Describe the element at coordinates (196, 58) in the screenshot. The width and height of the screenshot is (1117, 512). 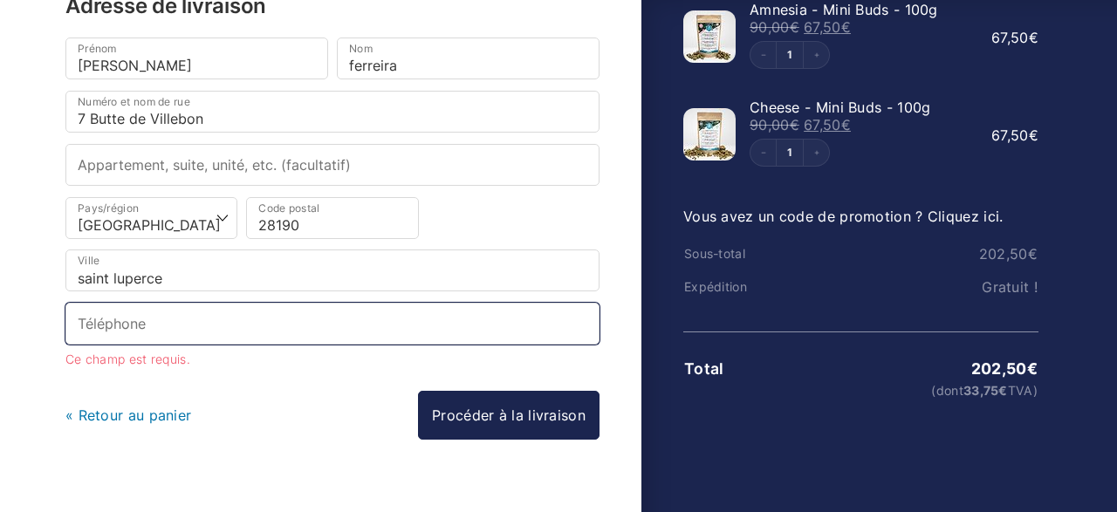
I see `input: Prénom` at that location.